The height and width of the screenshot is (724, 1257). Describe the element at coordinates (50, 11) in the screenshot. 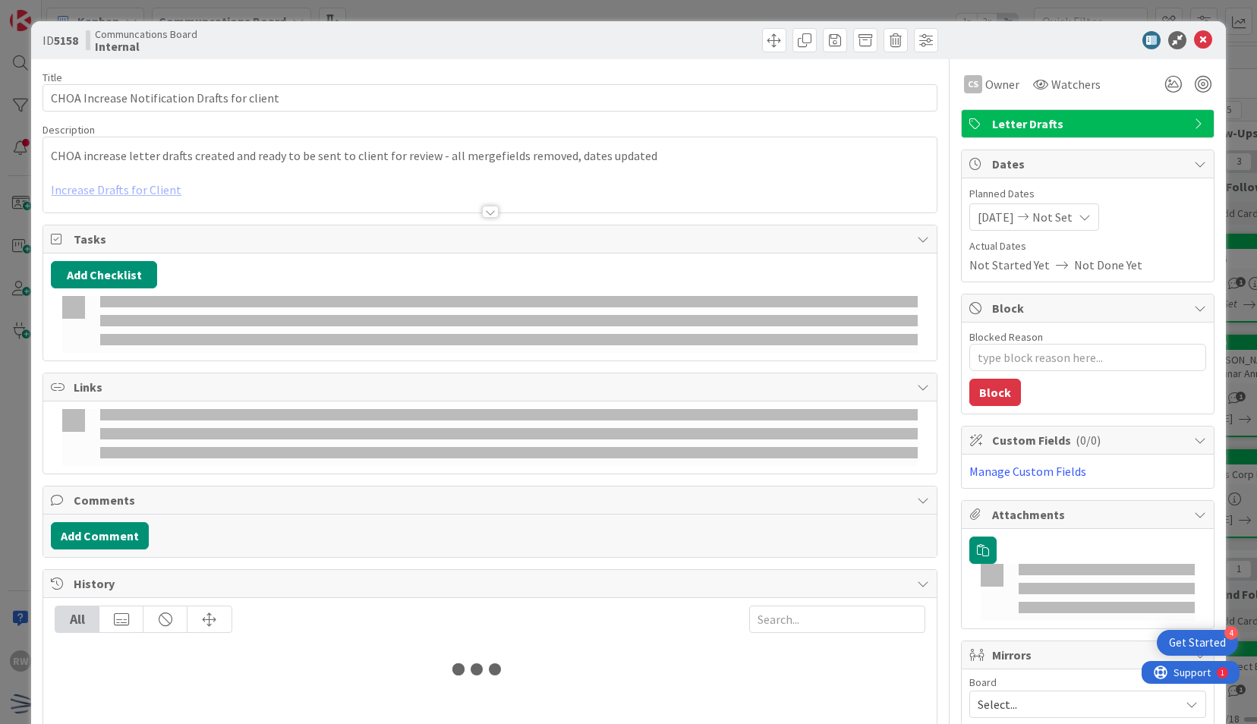

I see `span: Support` at that location.